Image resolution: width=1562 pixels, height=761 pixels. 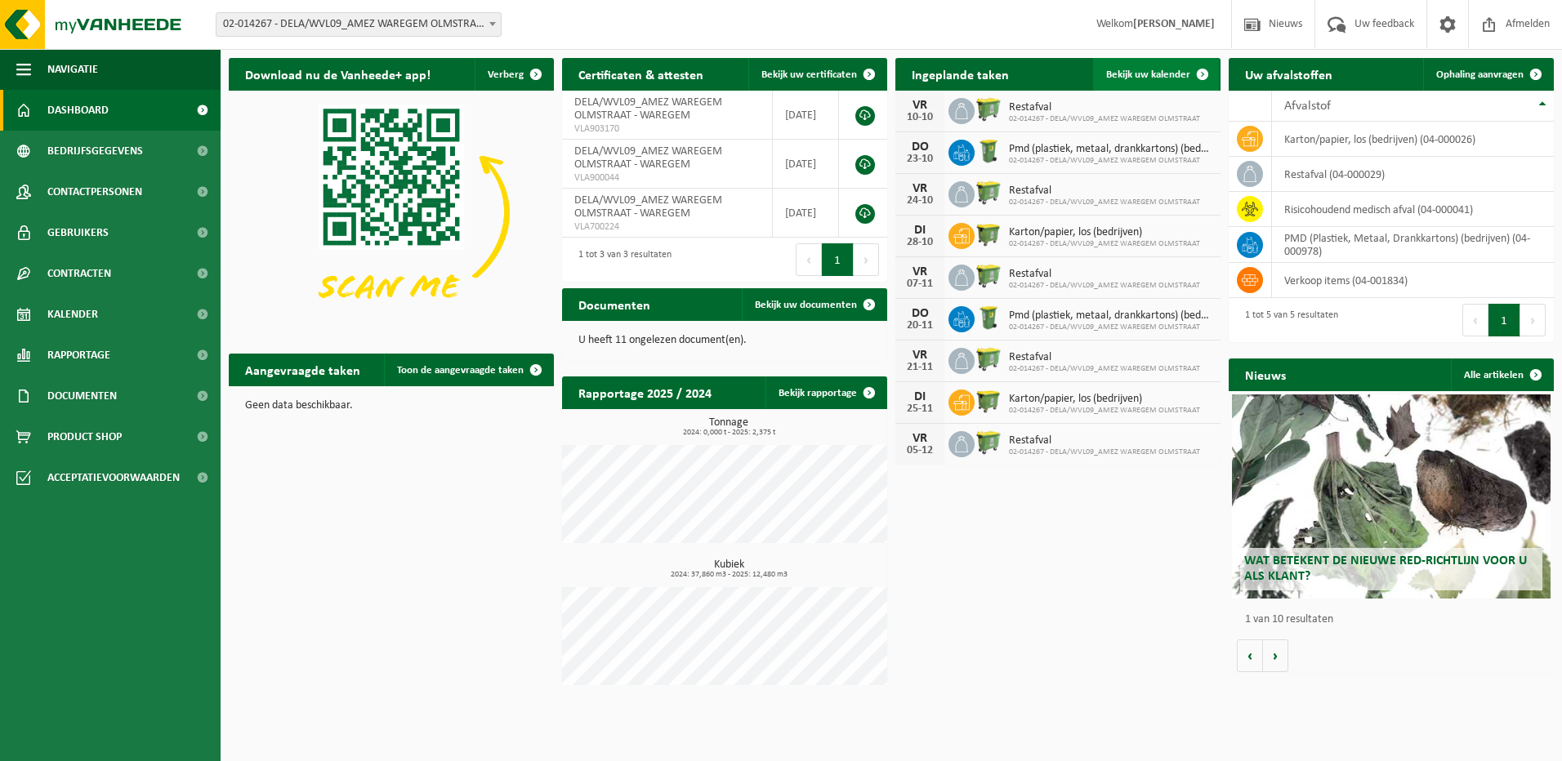 What do you see at coordinates (666, 129) in the screenshot?
I see `span: VLA903170` at bounding box center [666, 129].